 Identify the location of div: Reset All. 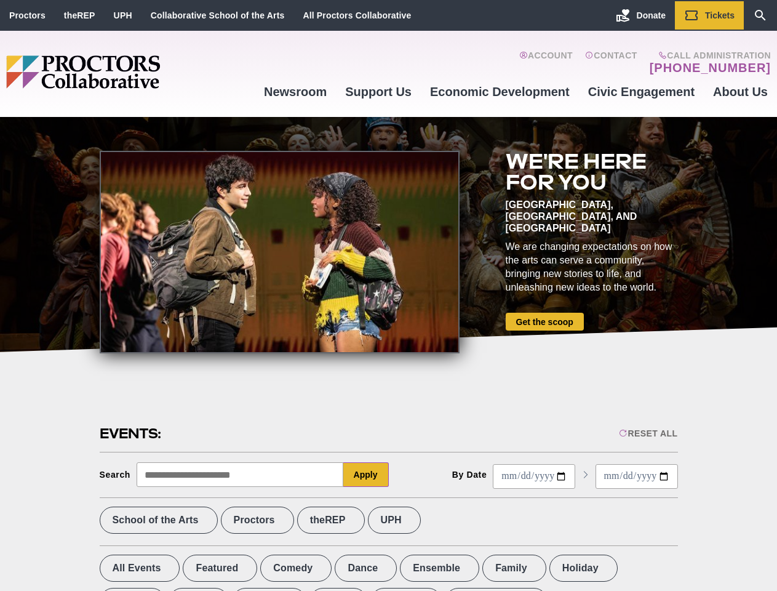
(648, 433).